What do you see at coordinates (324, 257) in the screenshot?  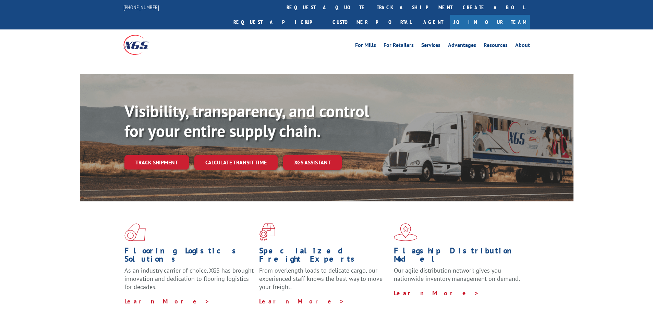 I see `h1: Specialized Freight Experts` at bounding box center [324, 257].